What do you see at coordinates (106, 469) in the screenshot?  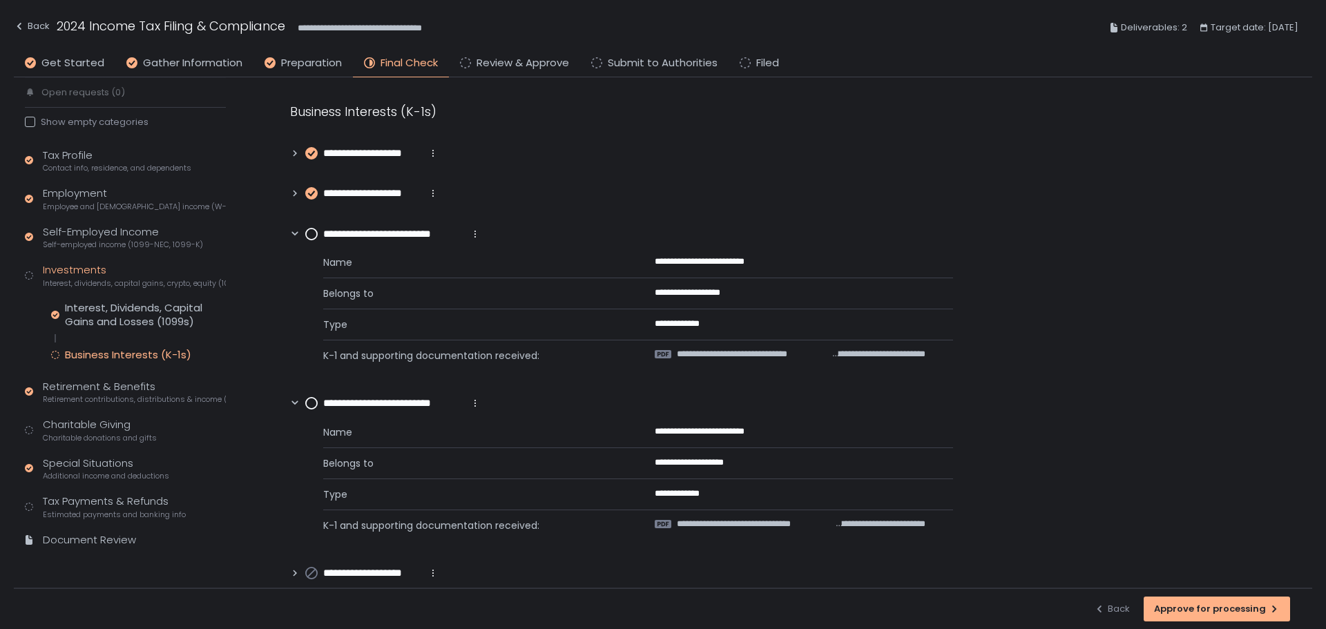 I see `div: Special Situations` at bounding box center [106, 469].